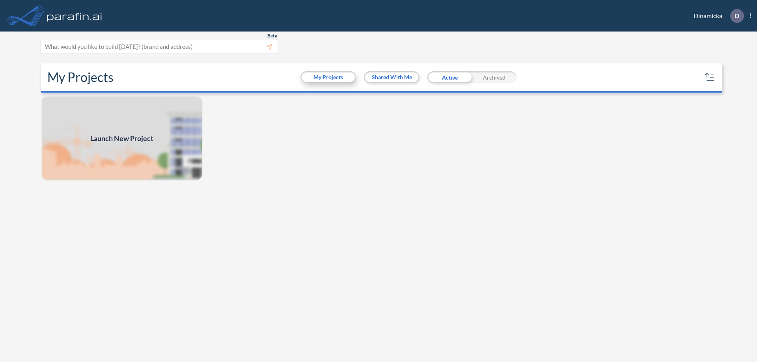  Describe the element at coordinates (710, 77) in the screenshot. I see `button: sort` at that location.